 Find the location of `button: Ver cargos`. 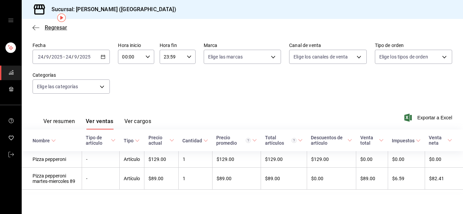

button: Ver cargos is located at coordinates (138, 124).